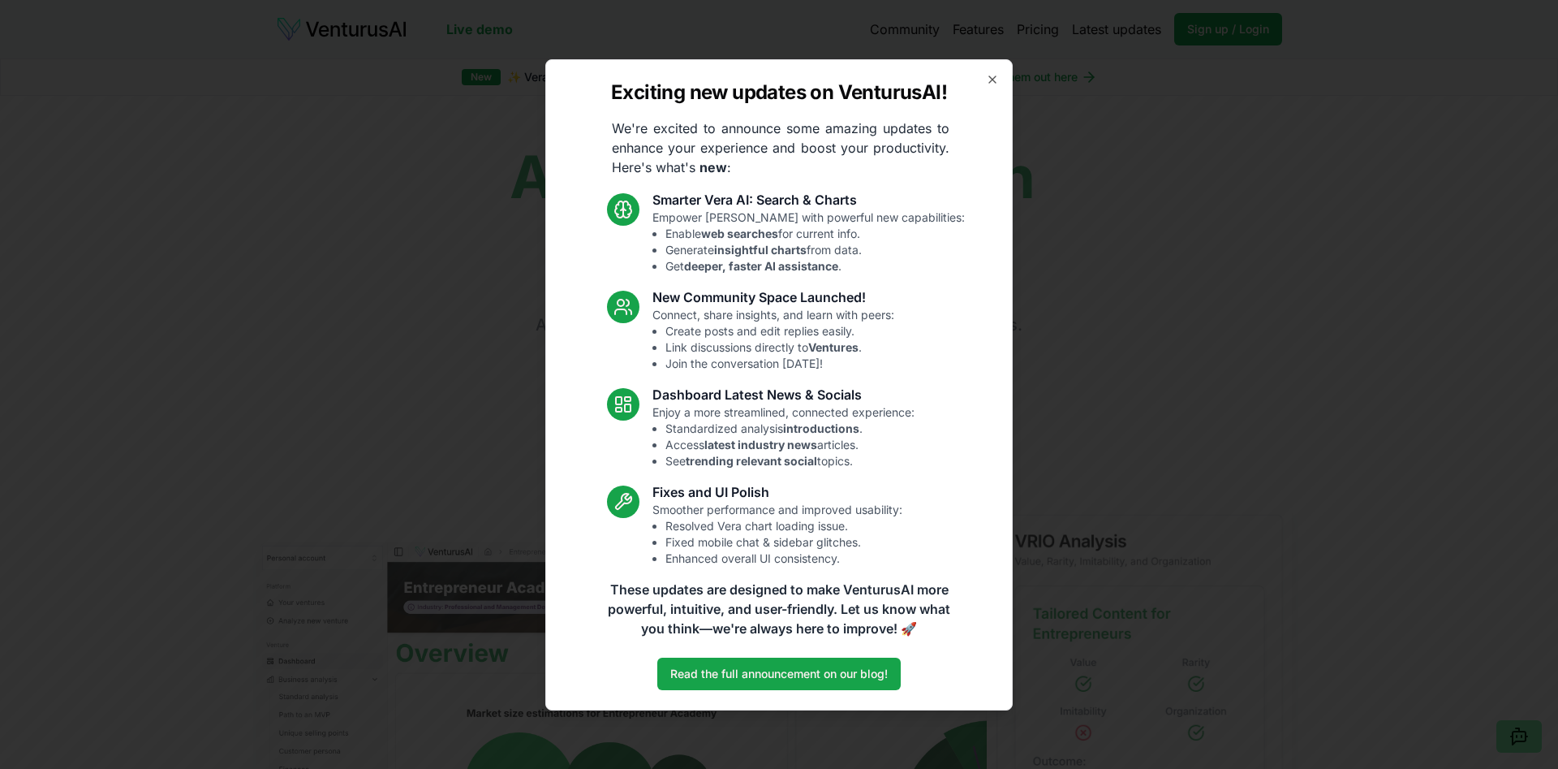 The width and height of the screenshot is (1558, 769). What do you see at coordinates (790, 429) in the screenshot?
I see `li: Standardized analysis .` at bounding box center [790, 429].